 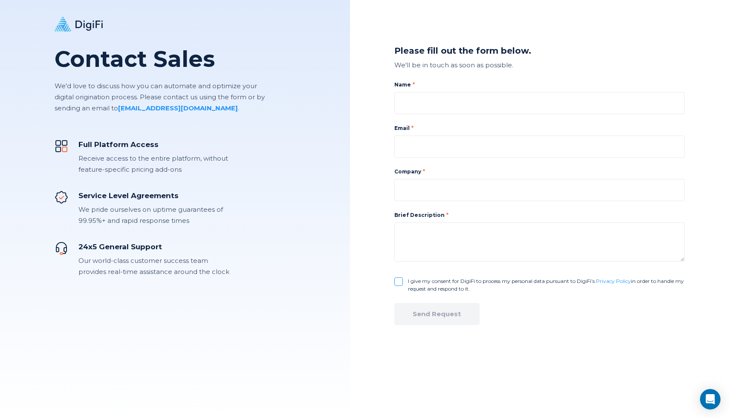 What do you see at coordinates (437, 314) in the screenshot?
I see `button: Send Request` at bounding box center [437, 314].